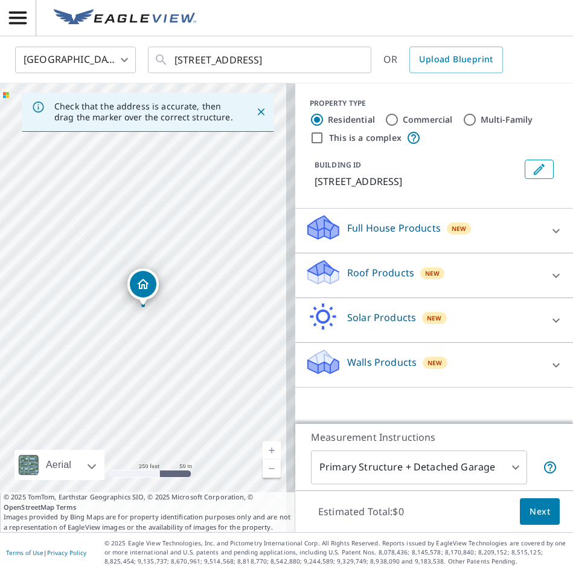 The width and height of the screenshot is (573, 572). What do you see at coordinates (125, 18) in the screenshot?
I see `img: EV Logo` at bounding box center [125, 18].